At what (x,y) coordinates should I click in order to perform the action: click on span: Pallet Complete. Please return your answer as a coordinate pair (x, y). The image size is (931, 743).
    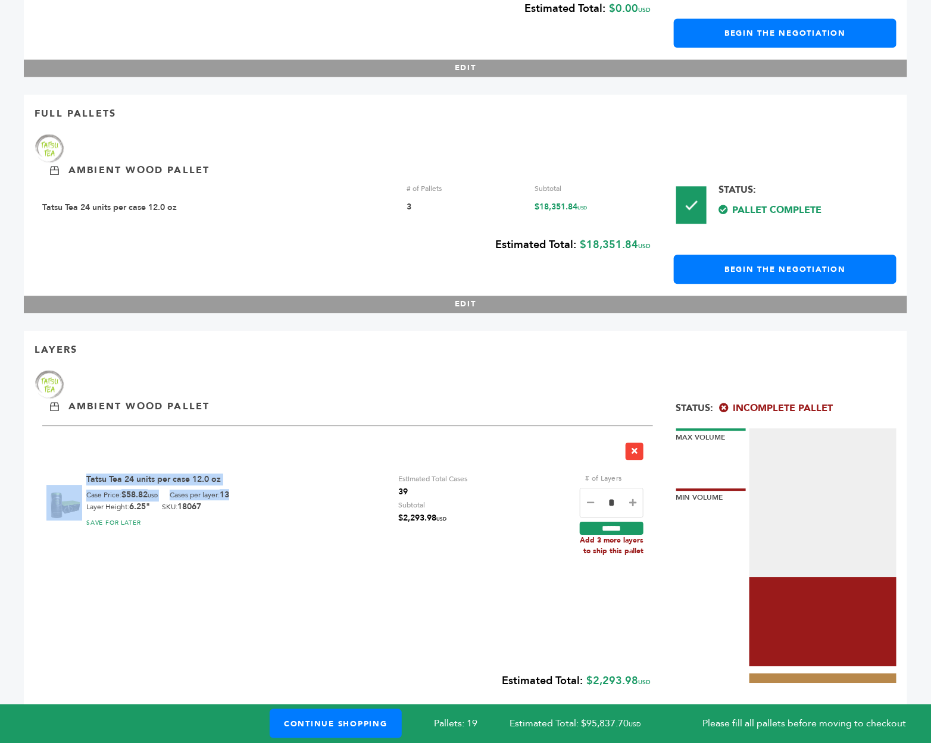
    Looking at the image, I should click on (786, 210).